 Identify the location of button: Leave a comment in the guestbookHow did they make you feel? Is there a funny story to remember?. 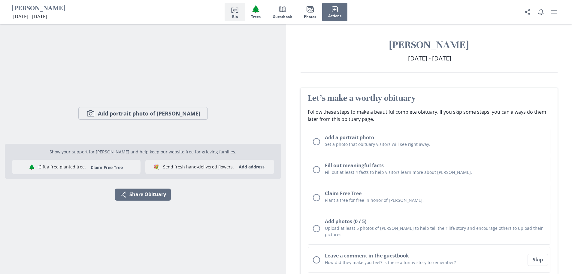
(429, 259).